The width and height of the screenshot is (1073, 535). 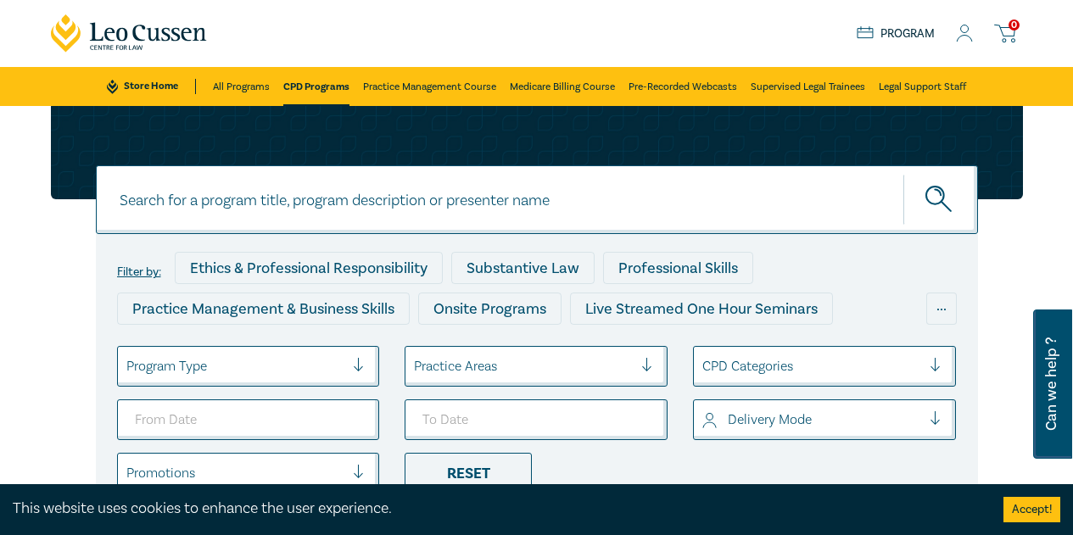 What do you see at coordinates (678, 268) in the screenshot?
I see `div: Professional Skills` at bounding box center [678, 268].